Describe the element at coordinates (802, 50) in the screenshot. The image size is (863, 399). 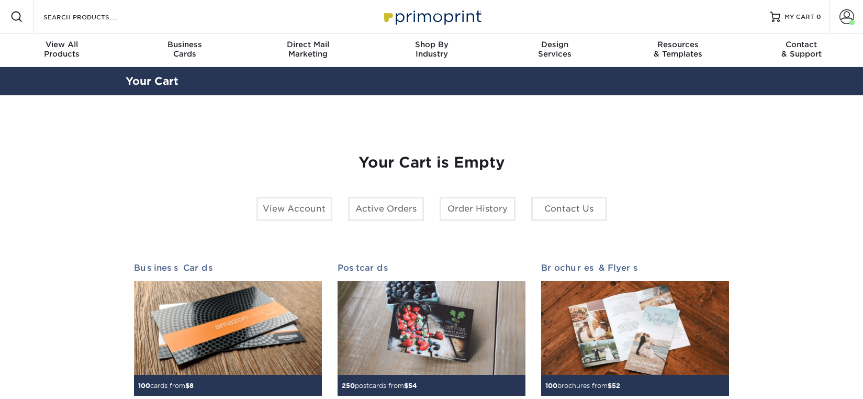
I see `a: Contact& Support` at that location.